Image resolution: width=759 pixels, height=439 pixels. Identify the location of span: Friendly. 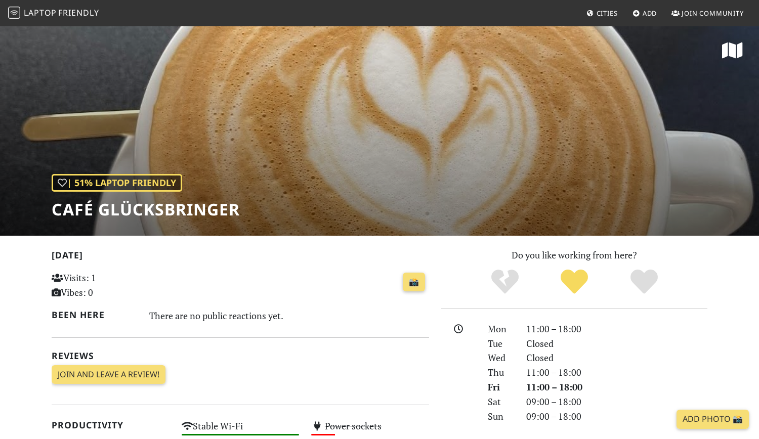
(78, 13).